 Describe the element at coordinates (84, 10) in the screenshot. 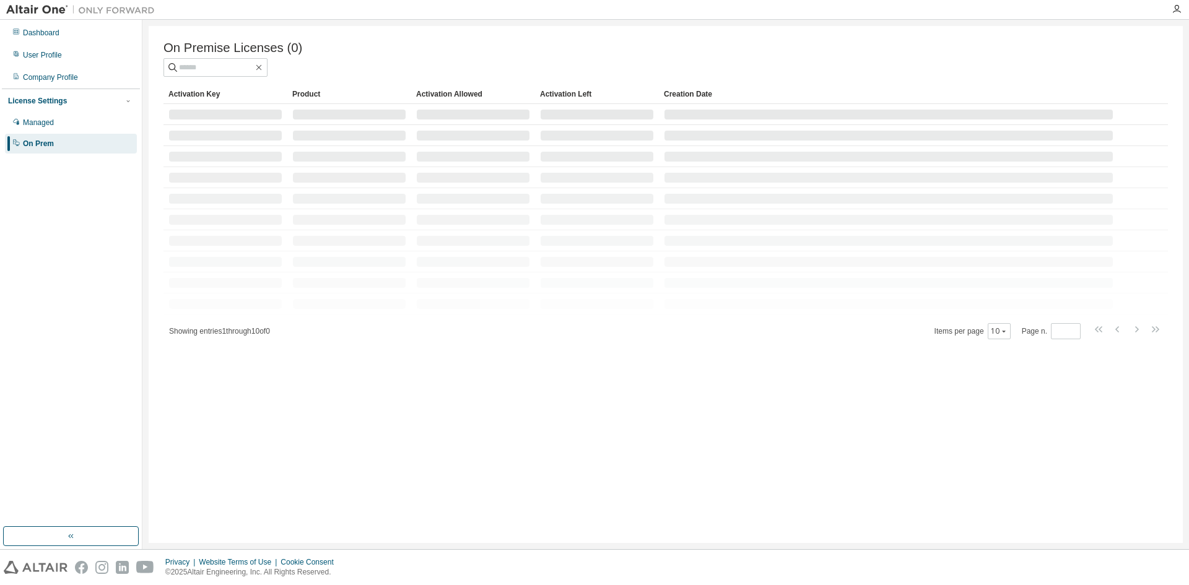

I see `img: Altair One` at that location.